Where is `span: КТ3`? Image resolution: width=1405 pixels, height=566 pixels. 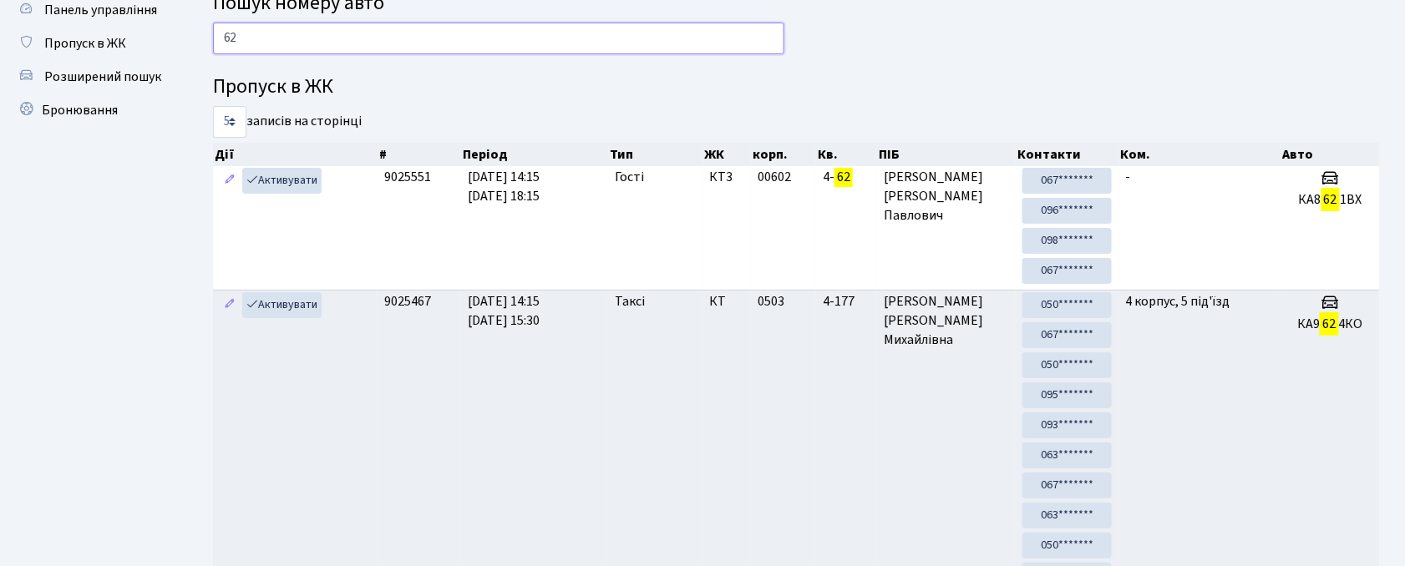 span: КТ3 is located at coordinates (727, 177).